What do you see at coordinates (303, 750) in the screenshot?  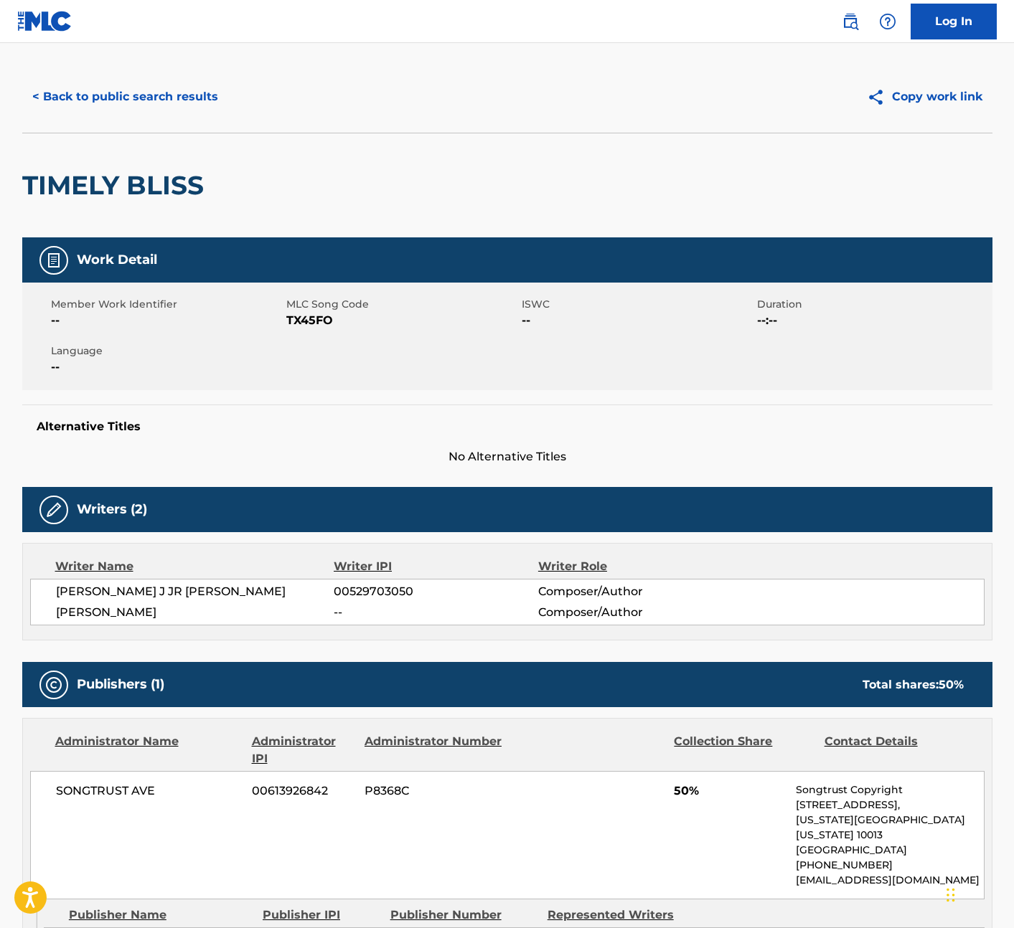 I see `div: Administrator IPI` at bounding box center [303, 750].